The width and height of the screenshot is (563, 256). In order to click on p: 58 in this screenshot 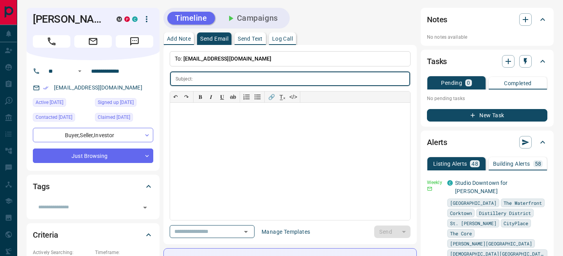, I will do `click(538, 164)`.